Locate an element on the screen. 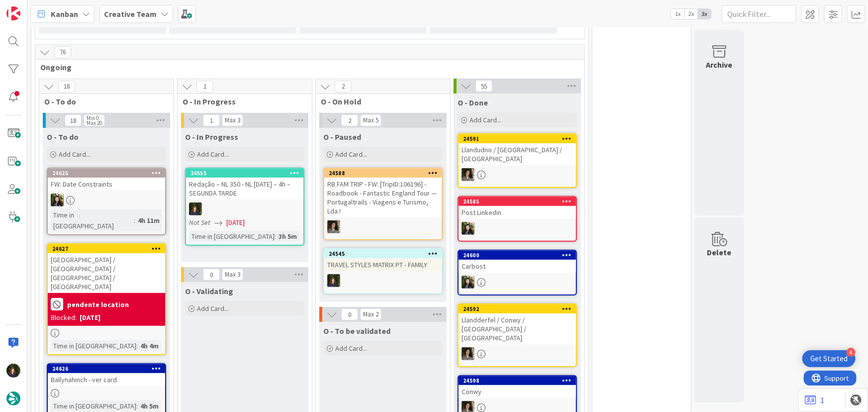 This screenshot has height=412, width=868. div: 24627 is located at coordinates (106, 249).